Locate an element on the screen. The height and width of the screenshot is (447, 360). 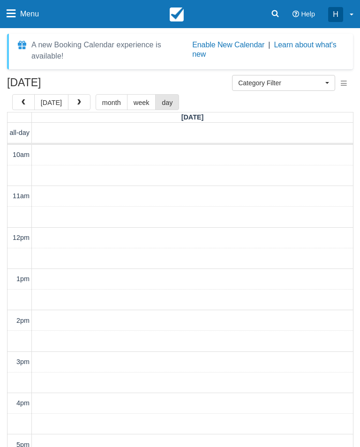
button: Enable New Calendar is located at coordinates (228, 45).